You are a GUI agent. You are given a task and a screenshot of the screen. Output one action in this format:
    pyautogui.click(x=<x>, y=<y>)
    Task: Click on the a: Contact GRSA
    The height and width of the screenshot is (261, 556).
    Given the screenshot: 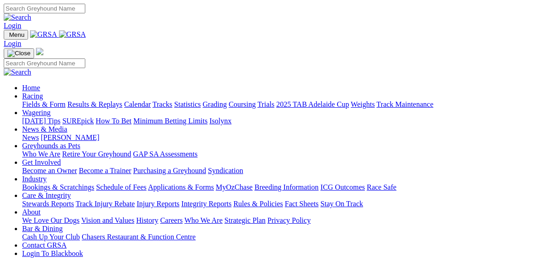 What is the action you would take?
    pyautogui.click(x=44, y=245)
    